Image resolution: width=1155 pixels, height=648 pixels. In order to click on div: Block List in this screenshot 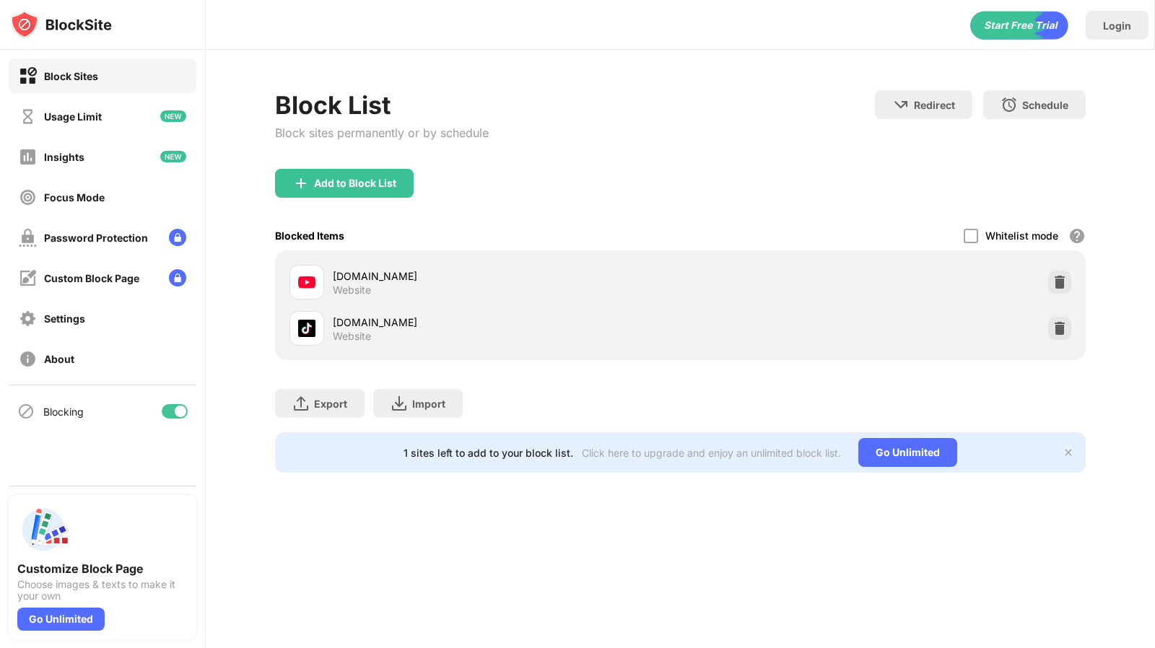, I will do `click(382, 105)`.